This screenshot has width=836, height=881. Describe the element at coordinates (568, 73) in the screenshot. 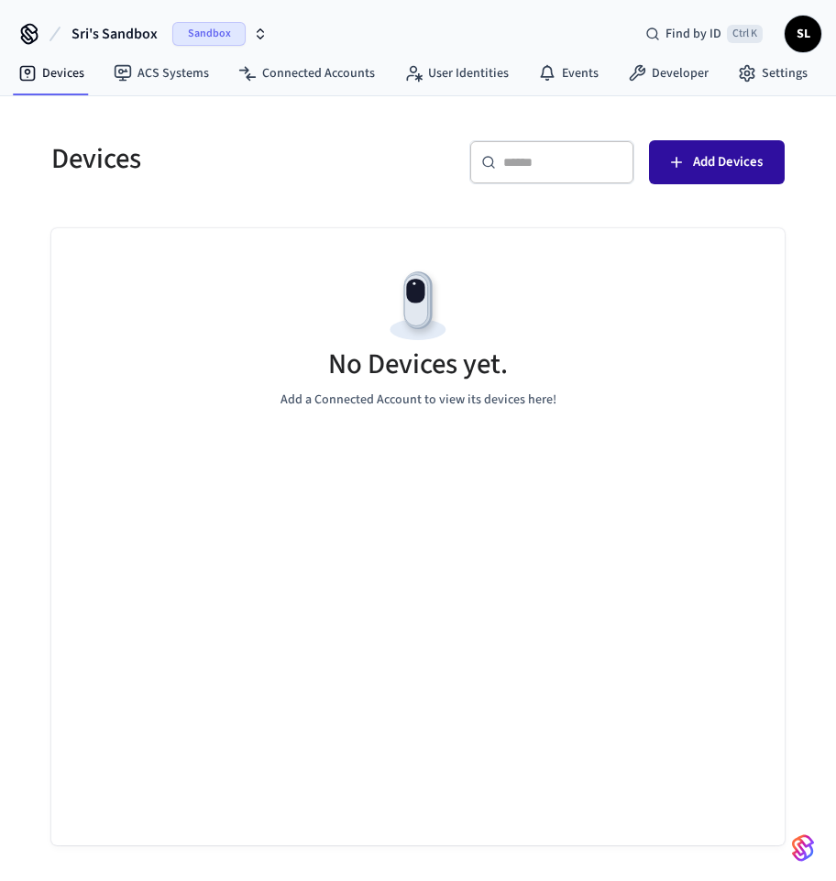

I see `a: Events` at that location.